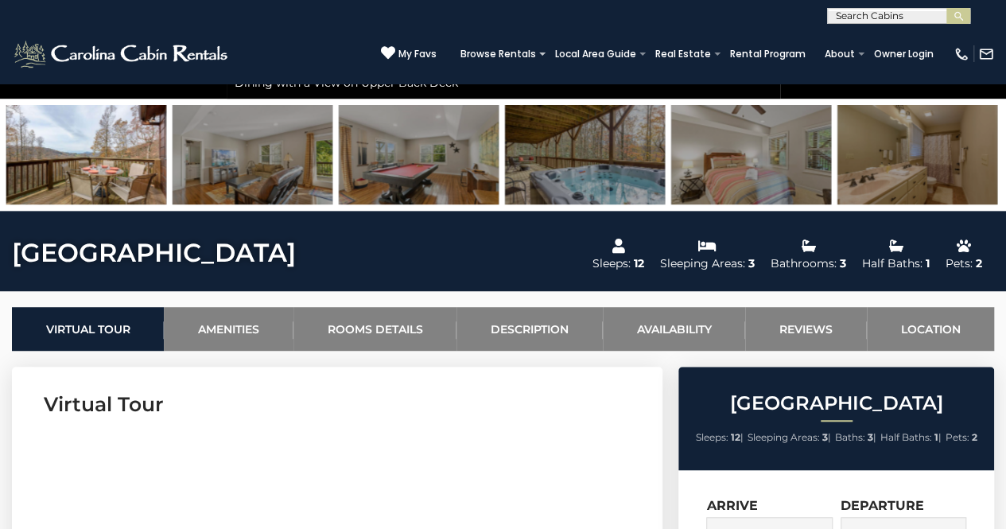 The width and height of the screenshot is (1006, 529). What do you see at coordinates (585, 154) in the screenshot?
I see `img: 163259568` at bounding box center [585, 154].